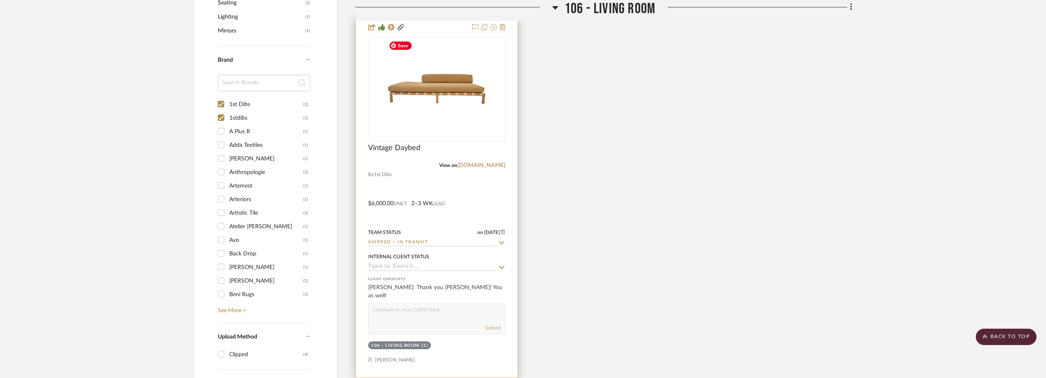  I want to click on span: on, so click(480, 232).